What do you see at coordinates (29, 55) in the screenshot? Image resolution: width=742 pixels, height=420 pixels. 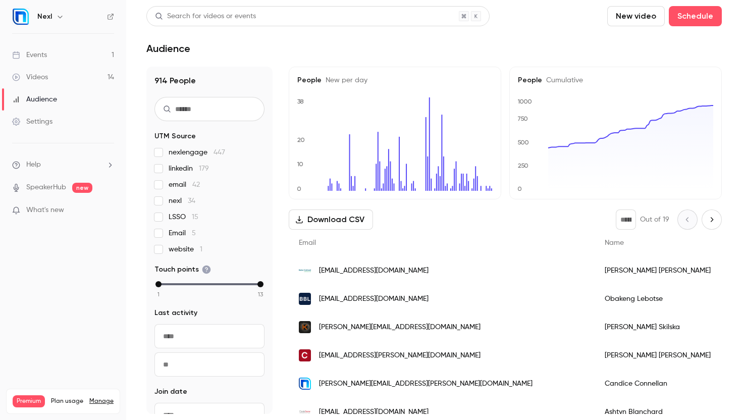 I see `div: Events` at bounding box center [29, 55].